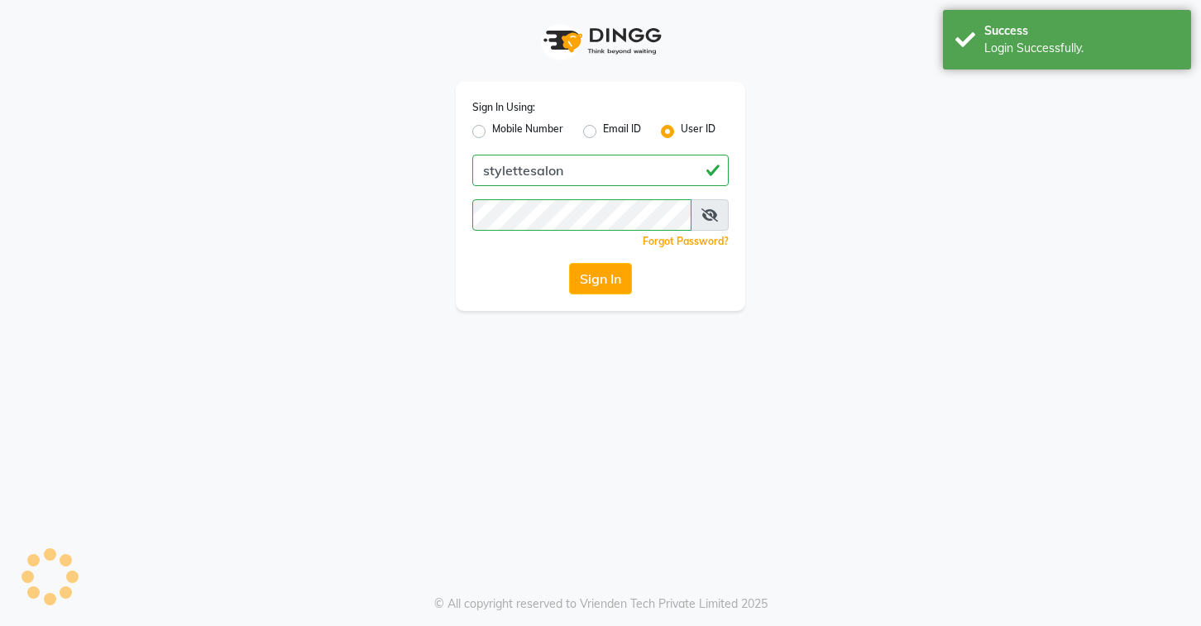 Image resolution: width=1201 pixels, height=626 pixels. What do you see at coordinates (600, 279) in the screenshot?
I see `button: Sign In` at bounding box center [600, 279].